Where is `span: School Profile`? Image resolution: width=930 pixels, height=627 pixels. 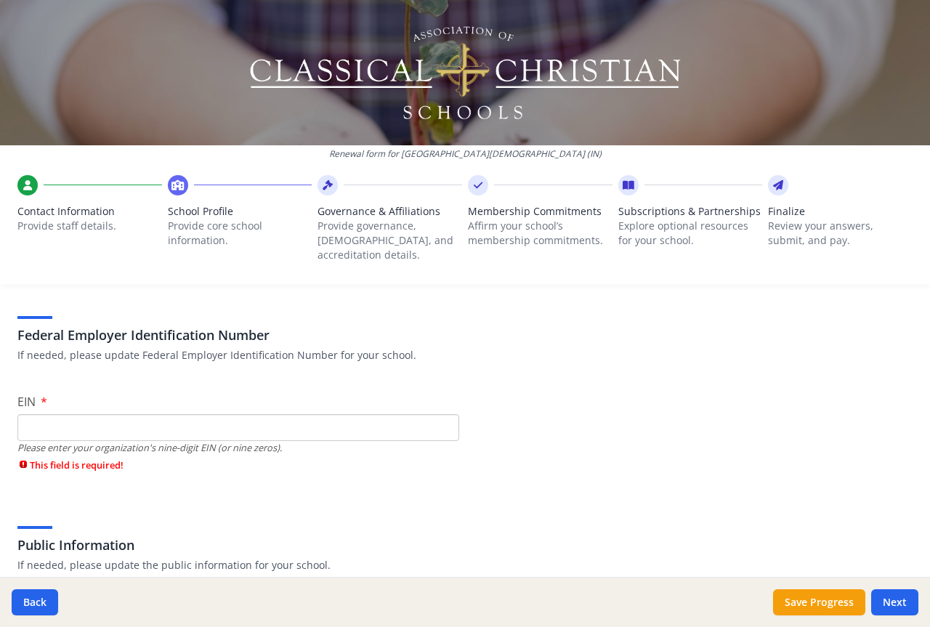 span: School Profile is located at coordinates (240, 211).